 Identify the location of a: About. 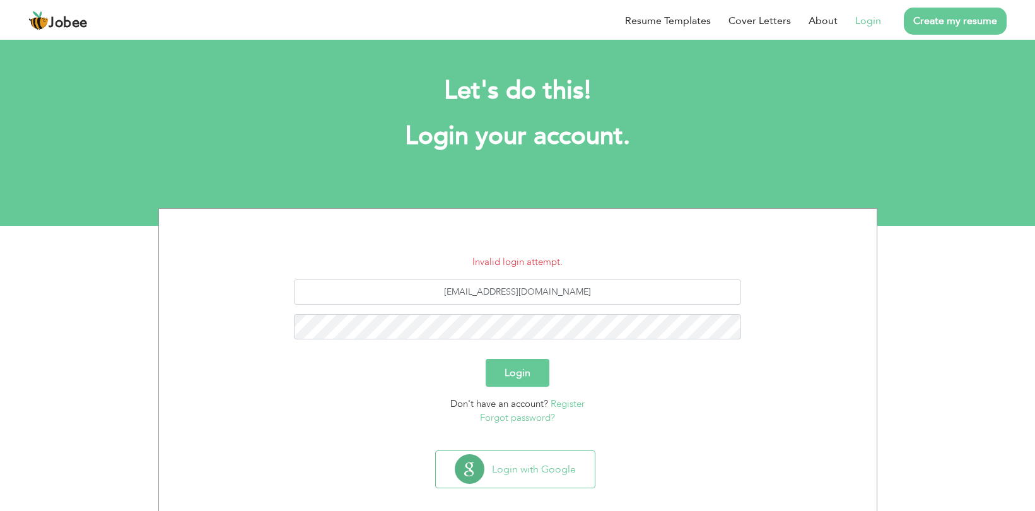
(823, 21).